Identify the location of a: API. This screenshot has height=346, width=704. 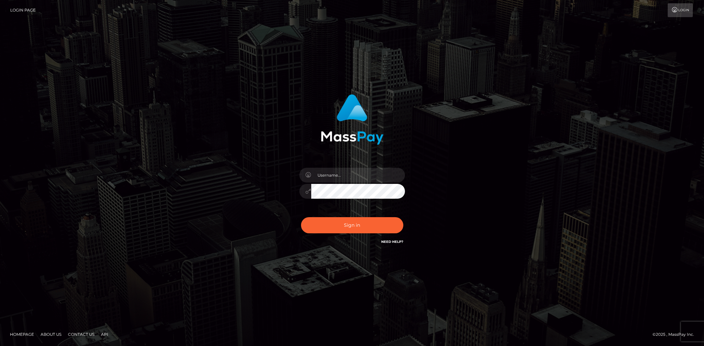
(105, 335).